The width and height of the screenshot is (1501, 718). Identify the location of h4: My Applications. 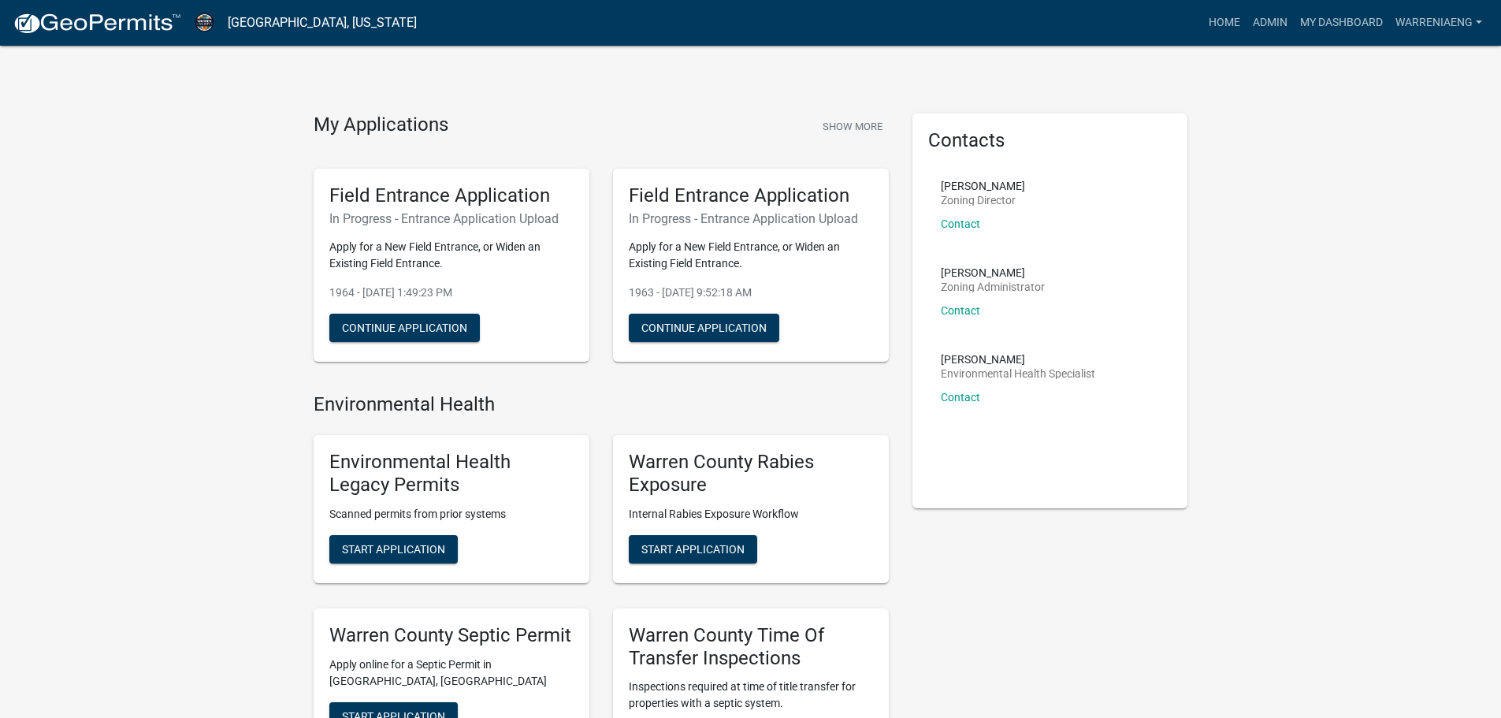
(381, 125).